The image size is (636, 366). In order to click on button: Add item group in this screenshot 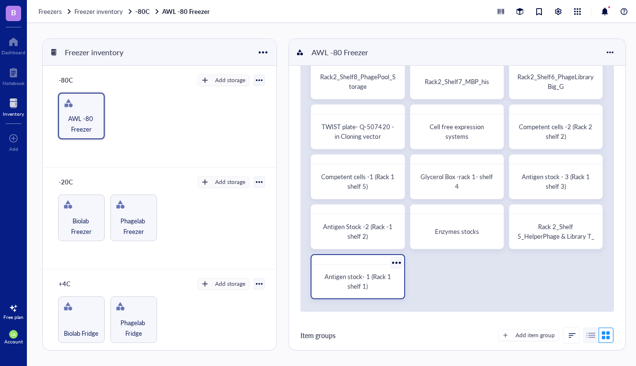, I will do `click(528, 335)`.